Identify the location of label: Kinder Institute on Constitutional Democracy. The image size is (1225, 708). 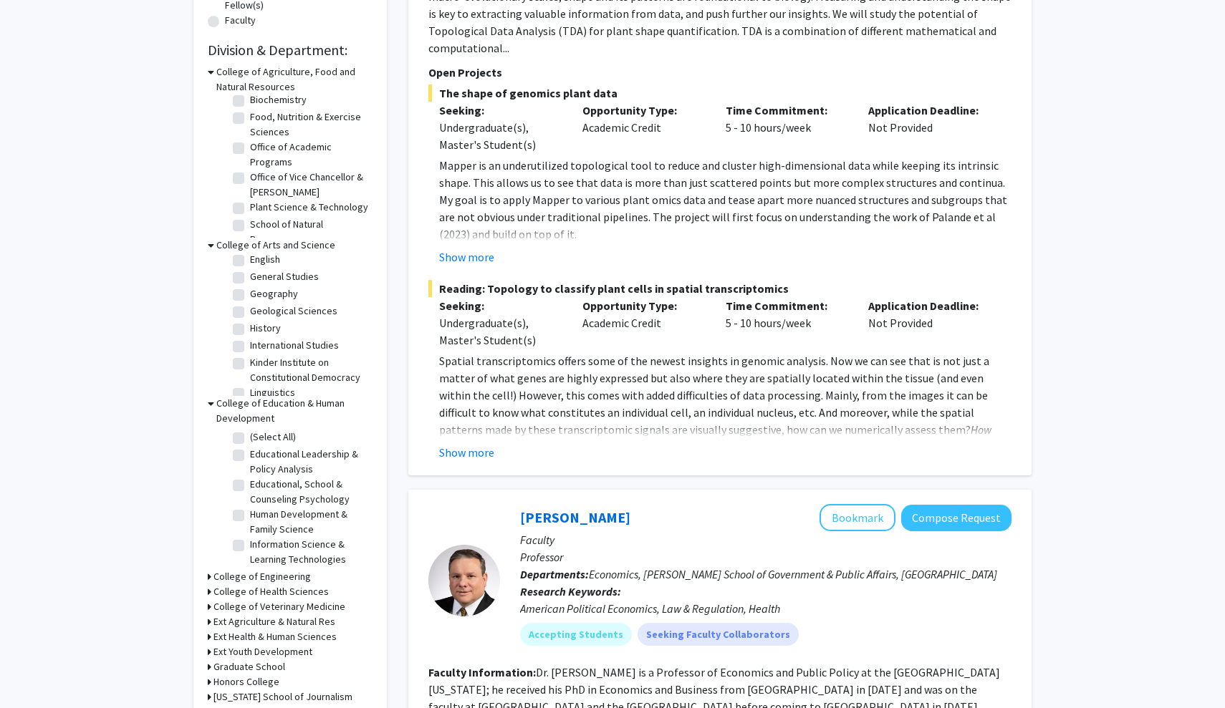
(309, 370).